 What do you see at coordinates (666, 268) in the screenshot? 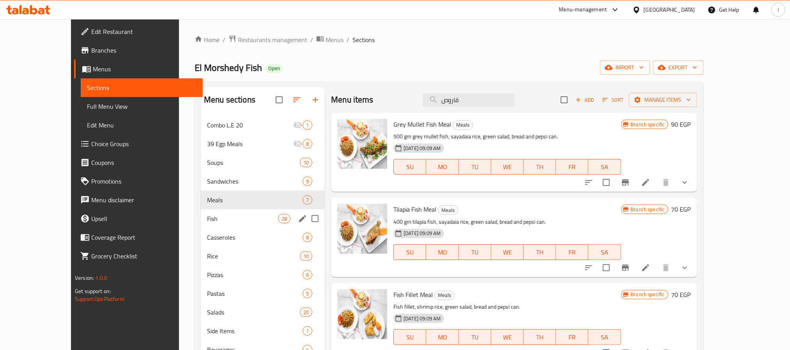
I see `button: delete` at bounding box center [666, 268].